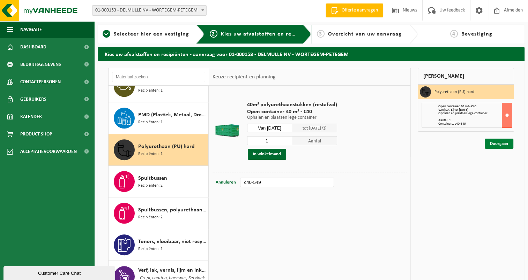 This screenshot has width=528, height=280. I want to click on button: Spuitbussen, polyurethaan (PU) Recipiënten: 2, so click(158, 213).